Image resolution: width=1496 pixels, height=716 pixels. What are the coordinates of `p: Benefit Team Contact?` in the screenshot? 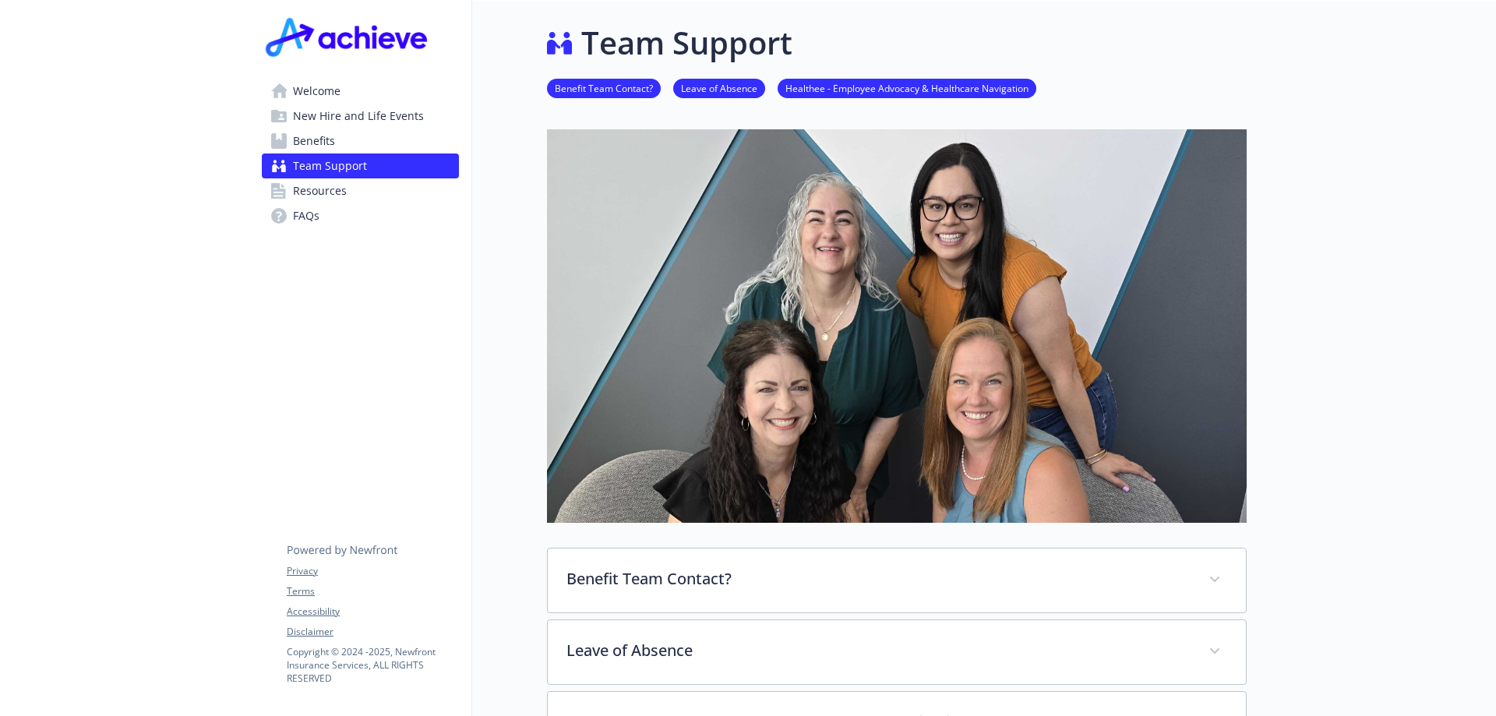 It's located at (878, 579).